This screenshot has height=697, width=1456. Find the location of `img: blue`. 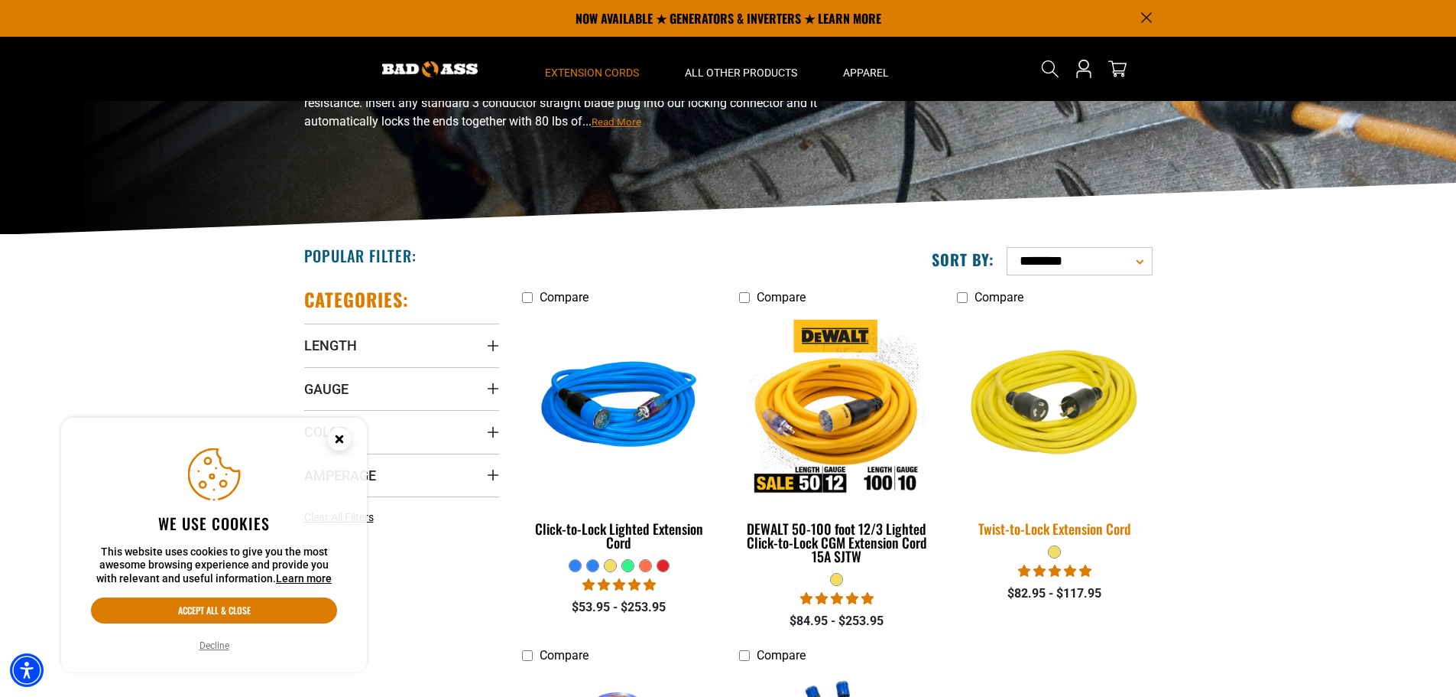

img: blue is located at coordinates (619, 408).